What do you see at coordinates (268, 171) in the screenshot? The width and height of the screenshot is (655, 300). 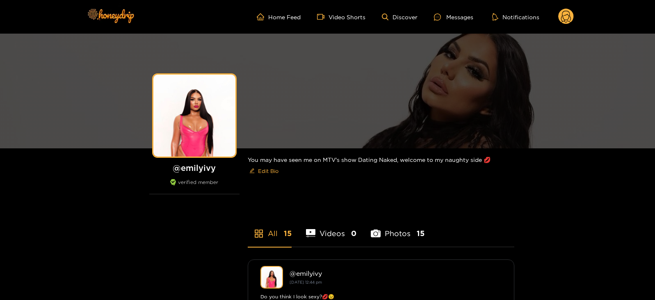 I see `span: Edit Bio` at bounding box center [268, 171].